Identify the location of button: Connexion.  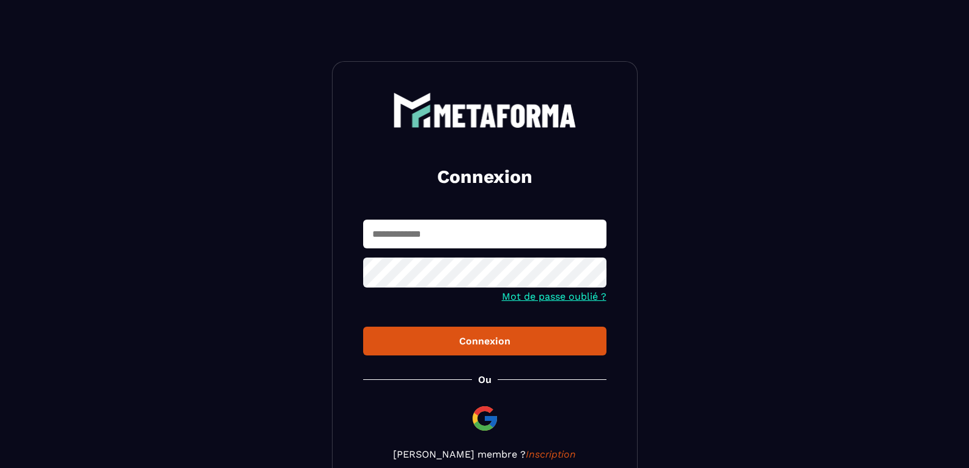
(485, 341).